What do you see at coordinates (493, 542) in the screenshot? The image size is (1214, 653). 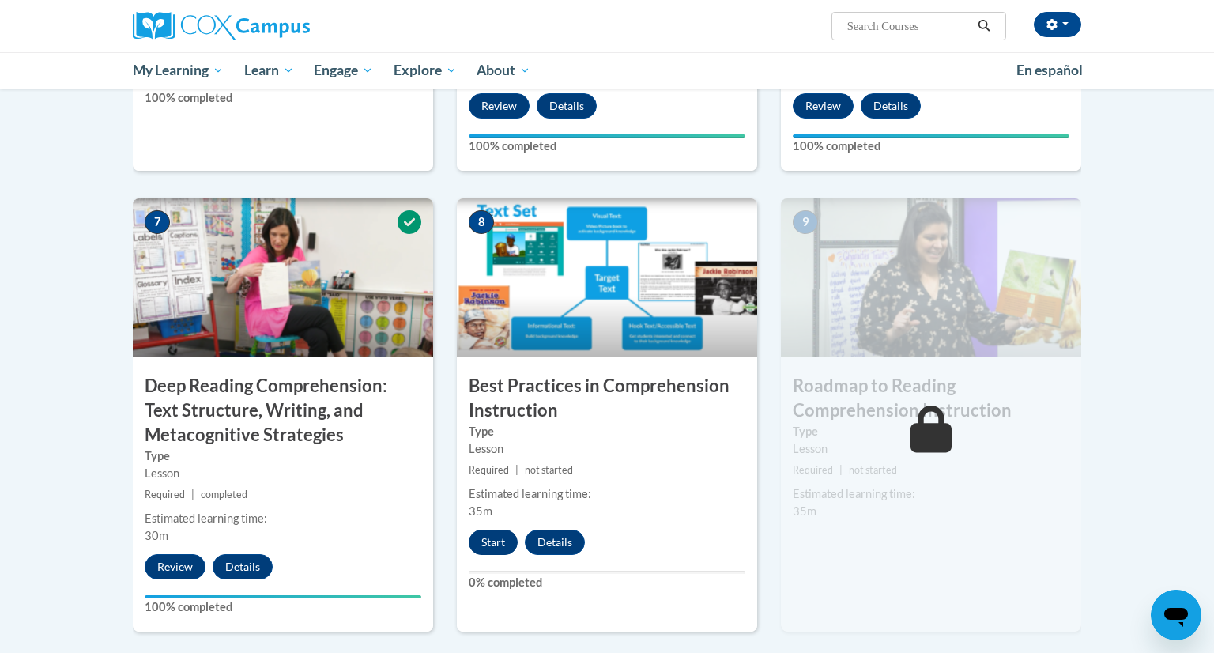 I see `button: Start` at bounding box center [493, 542].